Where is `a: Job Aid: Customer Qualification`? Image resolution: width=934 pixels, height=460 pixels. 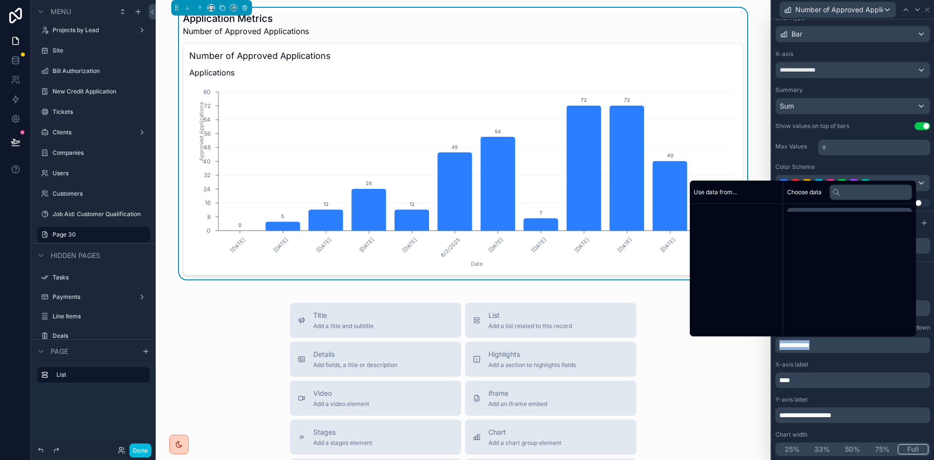 a: Job Aid: Customer Qualification is located at coordinates (98, 214).